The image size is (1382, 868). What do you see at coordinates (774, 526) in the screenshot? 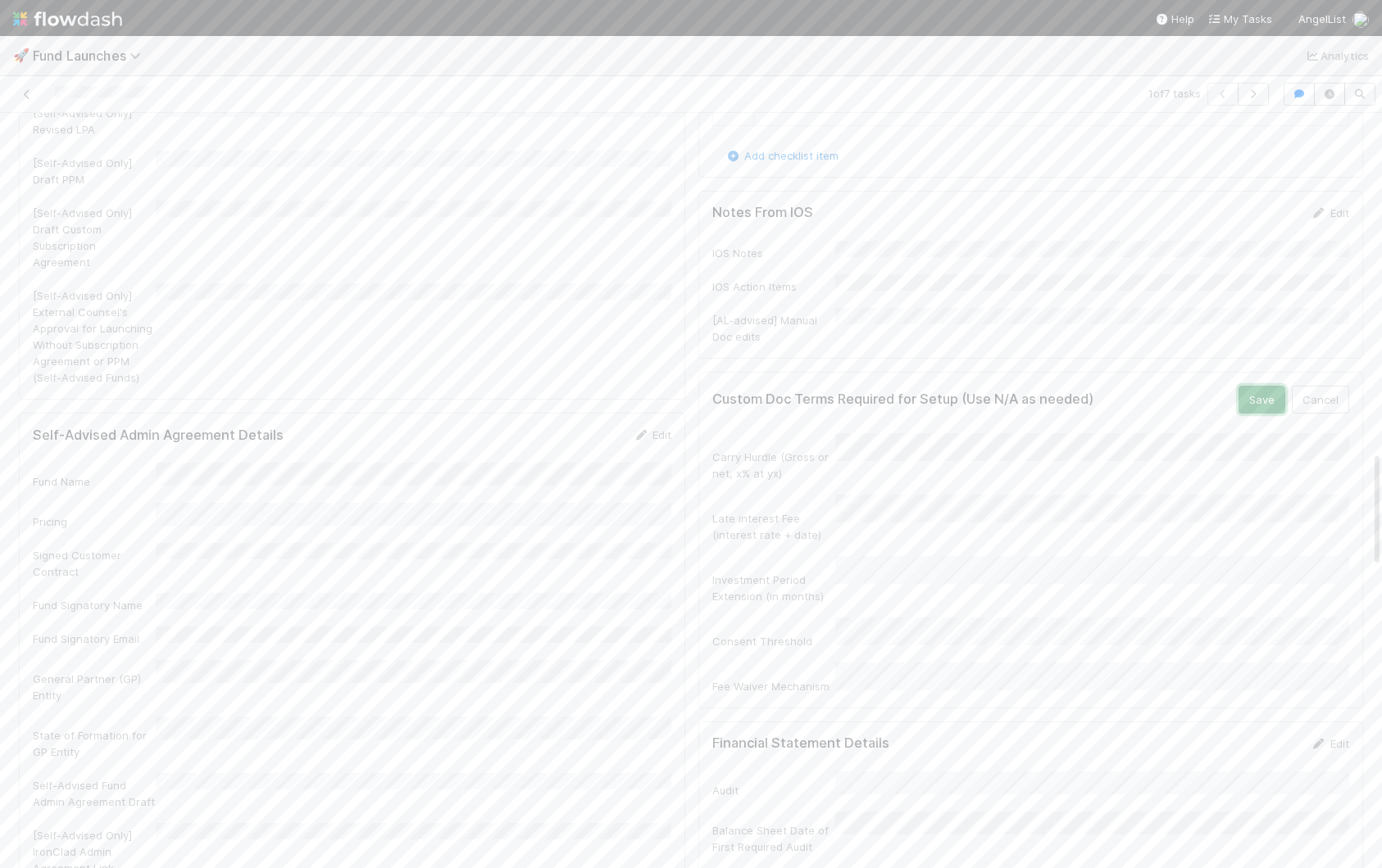
I see `div: Late interest Fee (interest rate + date)` at bounding box center [774, 526].